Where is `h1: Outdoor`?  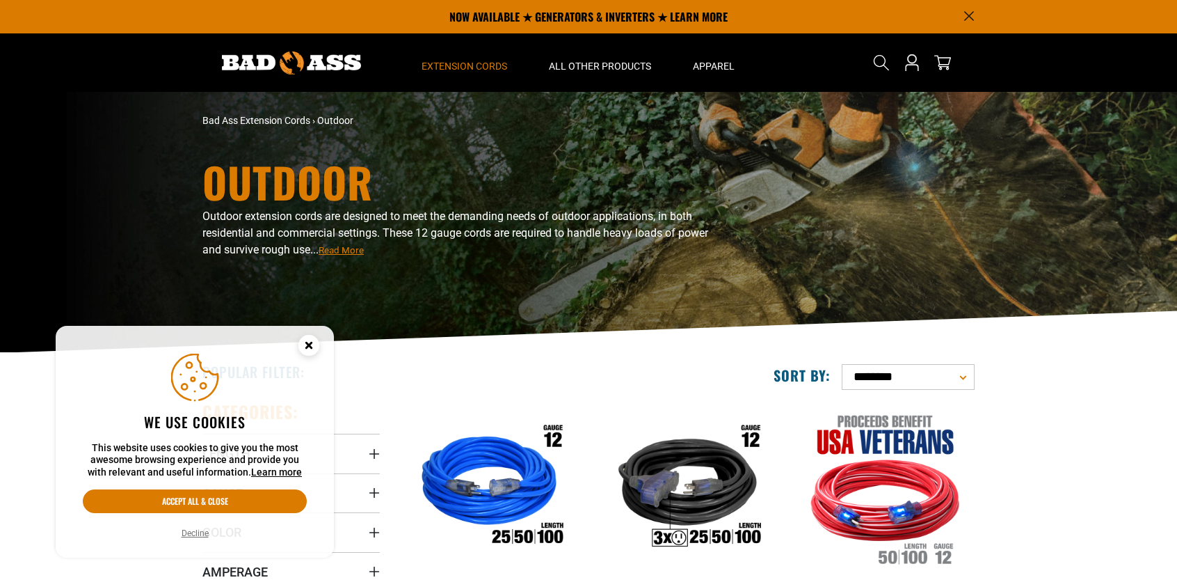
h1: Outdoor is located at coordinates (456, 182).